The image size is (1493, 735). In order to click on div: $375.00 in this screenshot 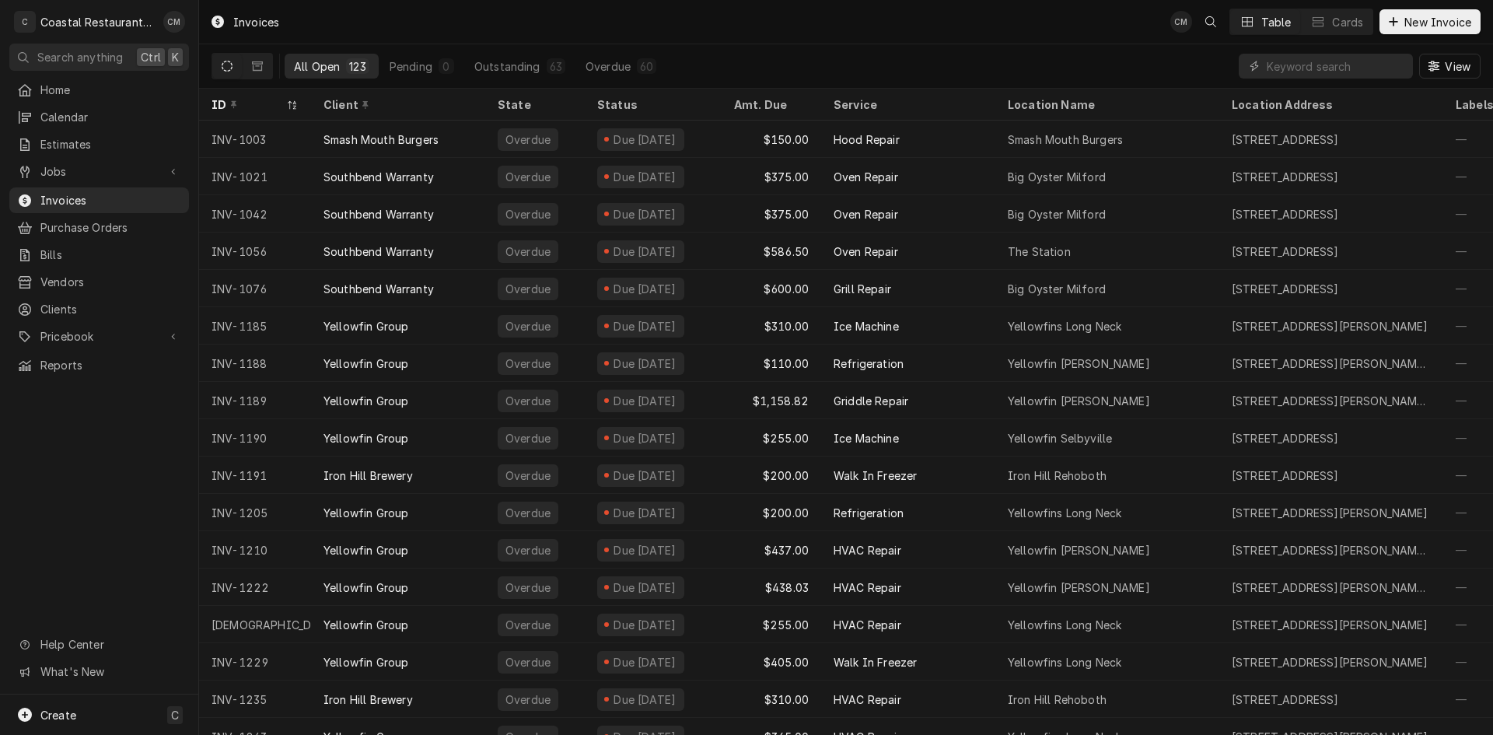, I will do `click(772, 177)`.